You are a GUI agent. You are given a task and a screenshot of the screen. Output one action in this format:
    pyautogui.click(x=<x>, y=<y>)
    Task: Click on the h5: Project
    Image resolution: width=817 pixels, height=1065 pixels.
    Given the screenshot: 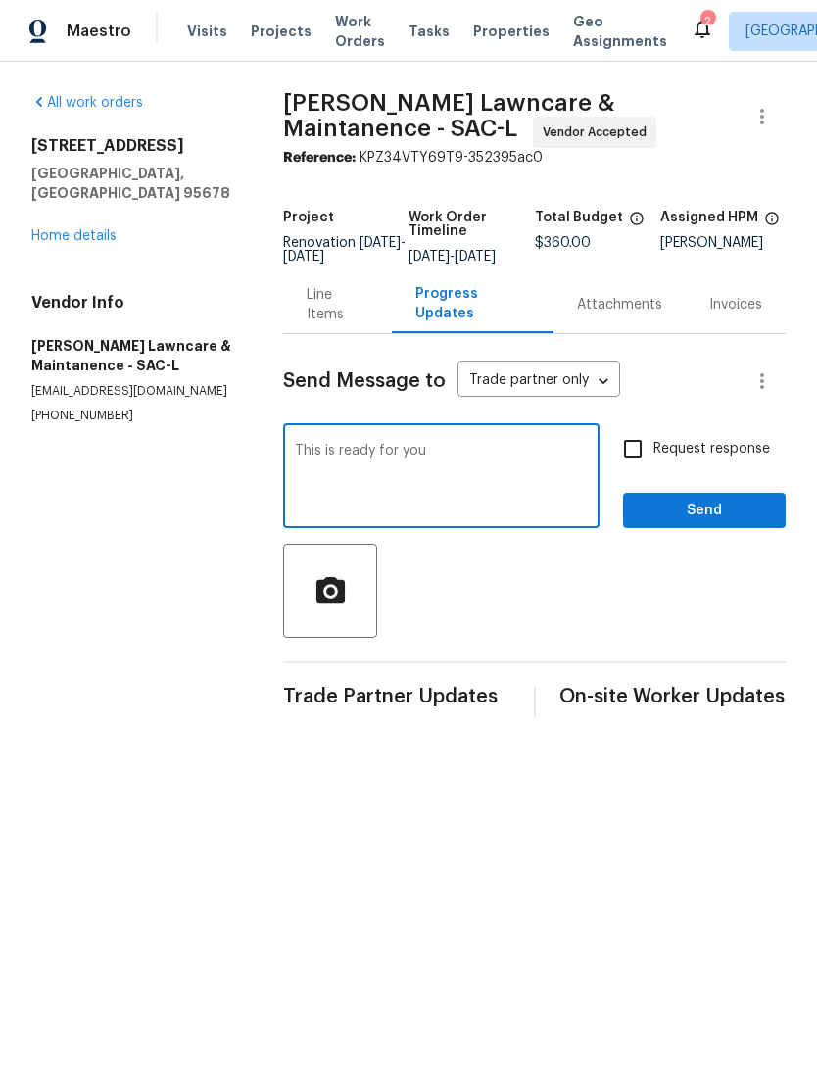 What is the action you would take?
    pyautogui.click(x=309, y=218)
    